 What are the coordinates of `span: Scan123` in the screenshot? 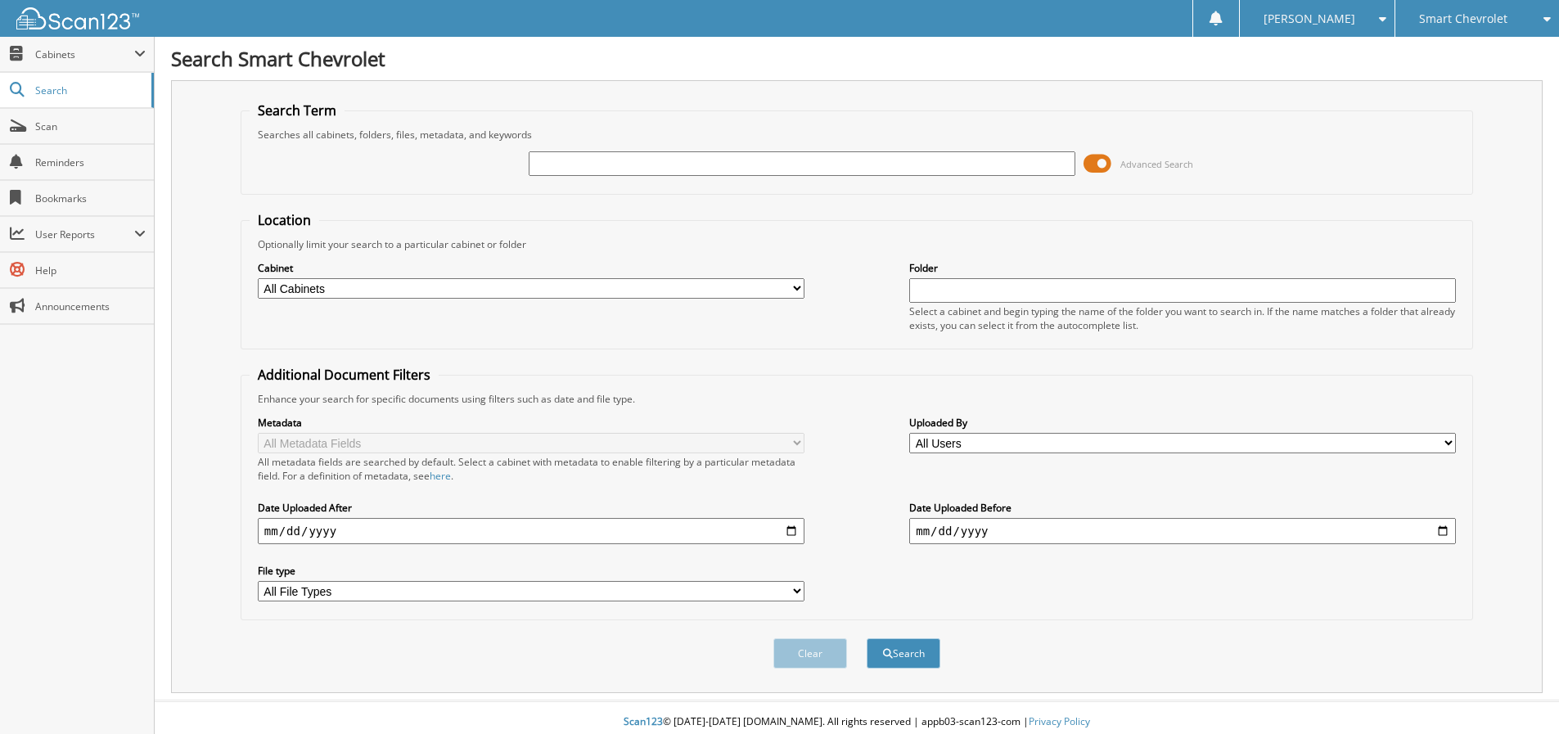 It's located at (643, 721).